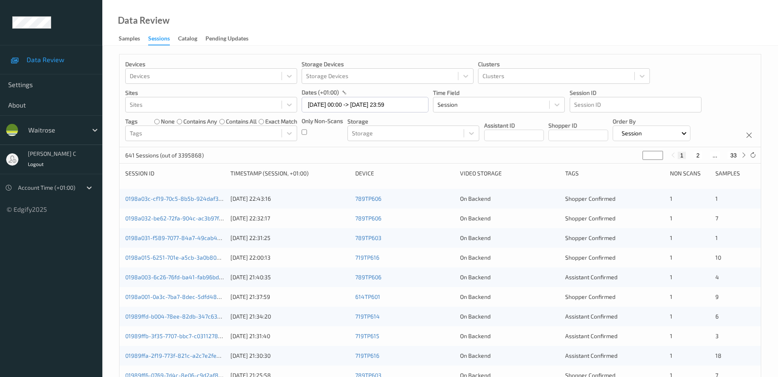  I want to click on label: exact match, so click(281, 122).